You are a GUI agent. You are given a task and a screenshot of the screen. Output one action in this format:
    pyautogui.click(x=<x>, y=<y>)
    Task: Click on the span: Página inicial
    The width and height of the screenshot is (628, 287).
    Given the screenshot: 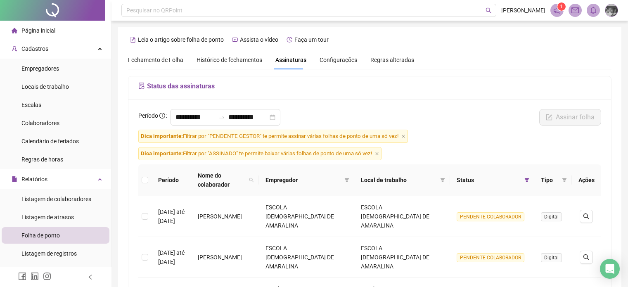 What is the action you would take?
    pyautogui.click(x=38, y=31)
    